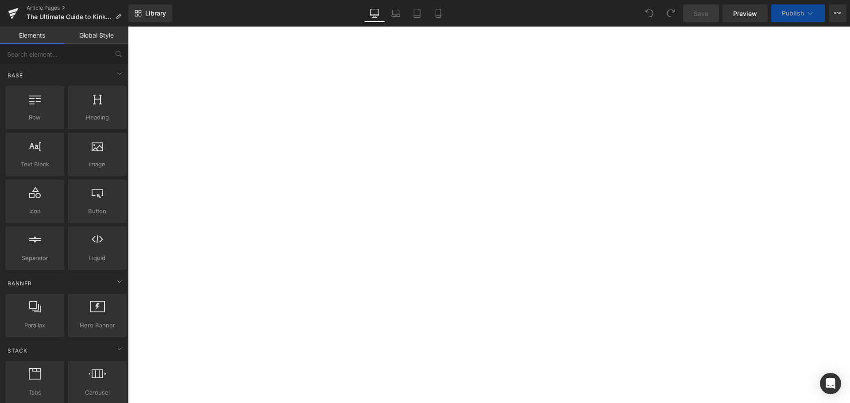 The height and width of the screenshot is (403, 850). What do you see at coordinates (69, 17) in the screenshot?
I see `span: The Ultimate Guide to Kinky Sex Ideas: How to Explore Pleasure, Trust, and Adventure` at bounding box center [69, 17].